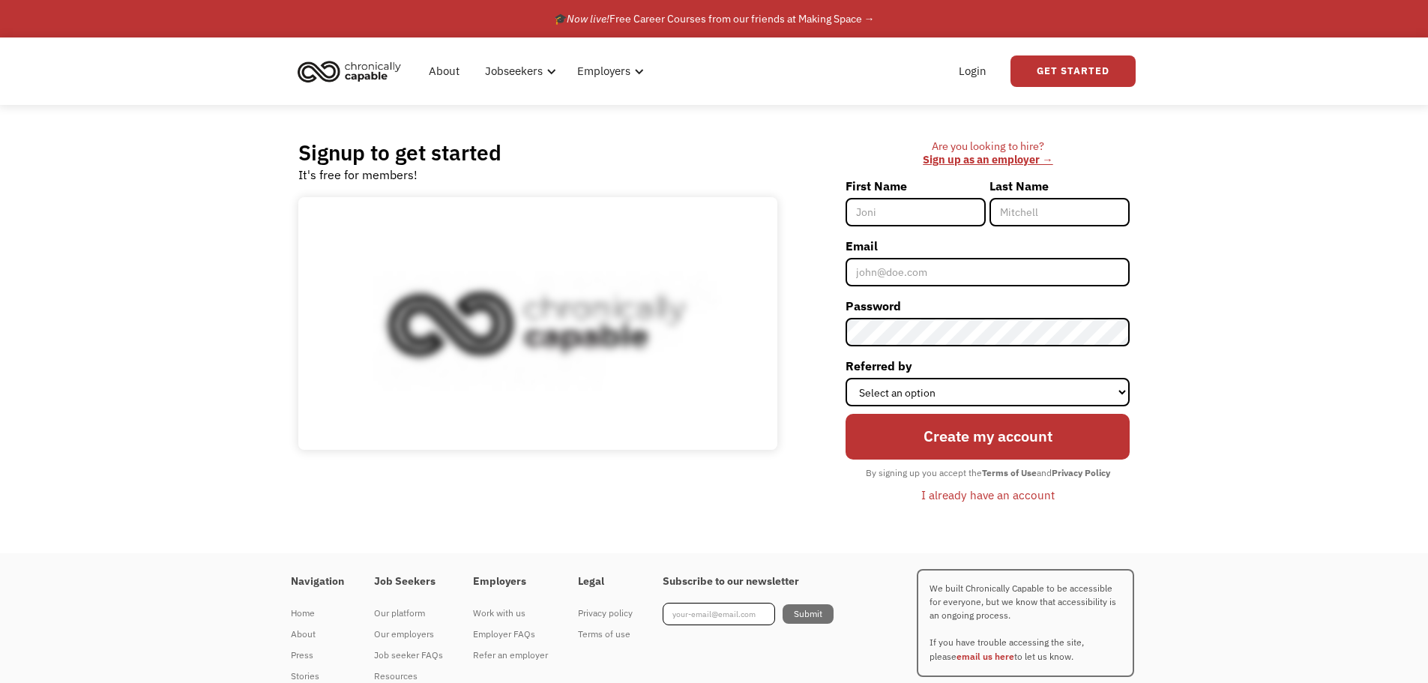  I want to click on label: Password, so click(987, 306).